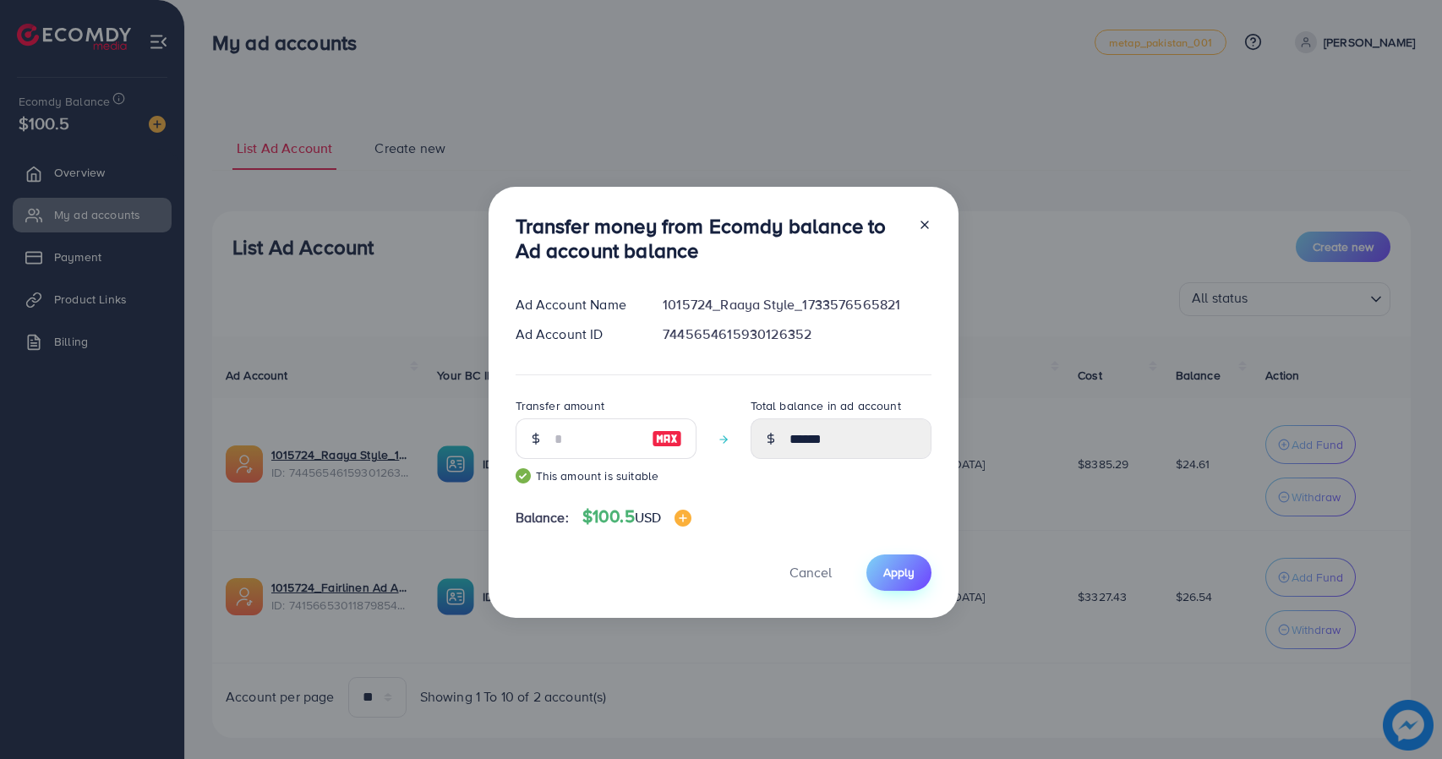 The height and width of the screenshot is (759, 1442). I want to click on h3: Transfer money from Ecomdy balance to Ad account balance, so click(710, 238).